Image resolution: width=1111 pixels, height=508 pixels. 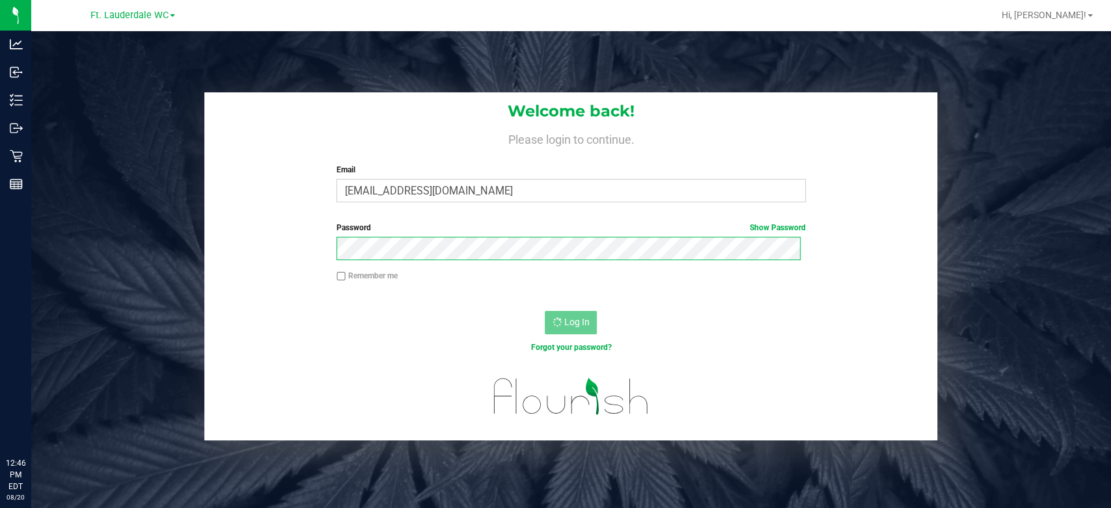 I want to click on a: Show Password, so click(x=778, y=228).